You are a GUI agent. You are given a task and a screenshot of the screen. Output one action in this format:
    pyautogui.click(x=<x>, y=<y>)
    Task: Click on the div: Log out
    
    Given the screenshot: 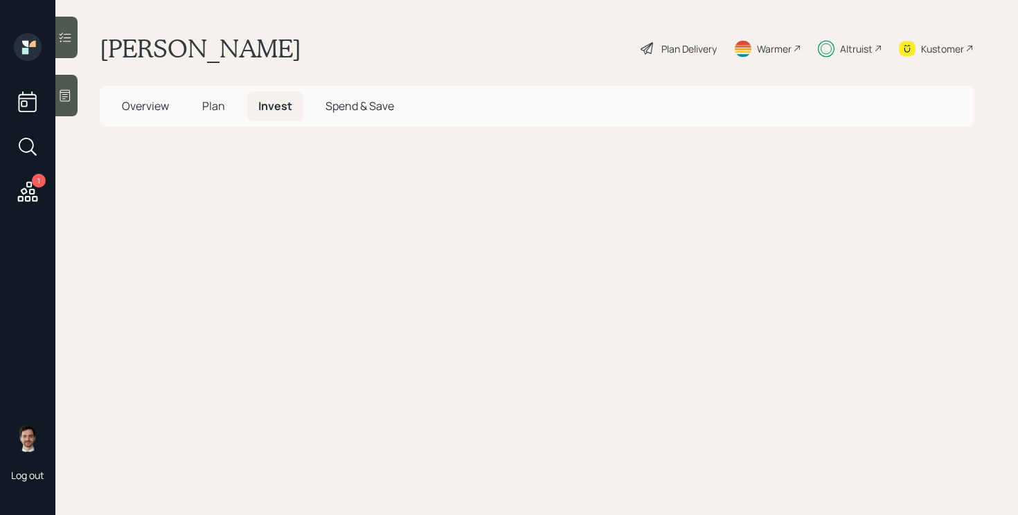 What is the action you would take?
    pyautogui.click(x=28, y=475)
    